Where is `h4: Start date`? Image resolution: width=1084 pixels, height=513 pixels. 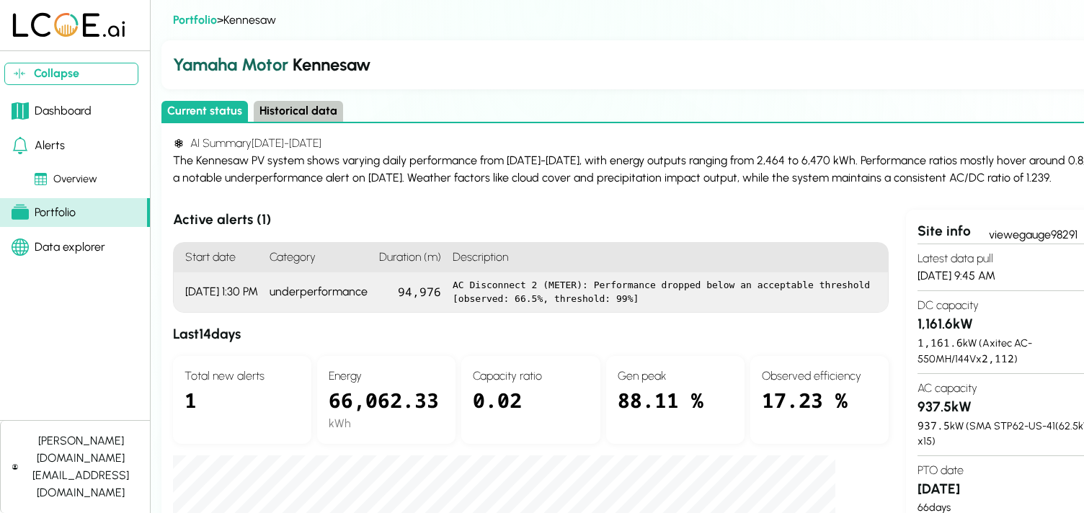 h4: Start date is located at coordinates (218, 257).